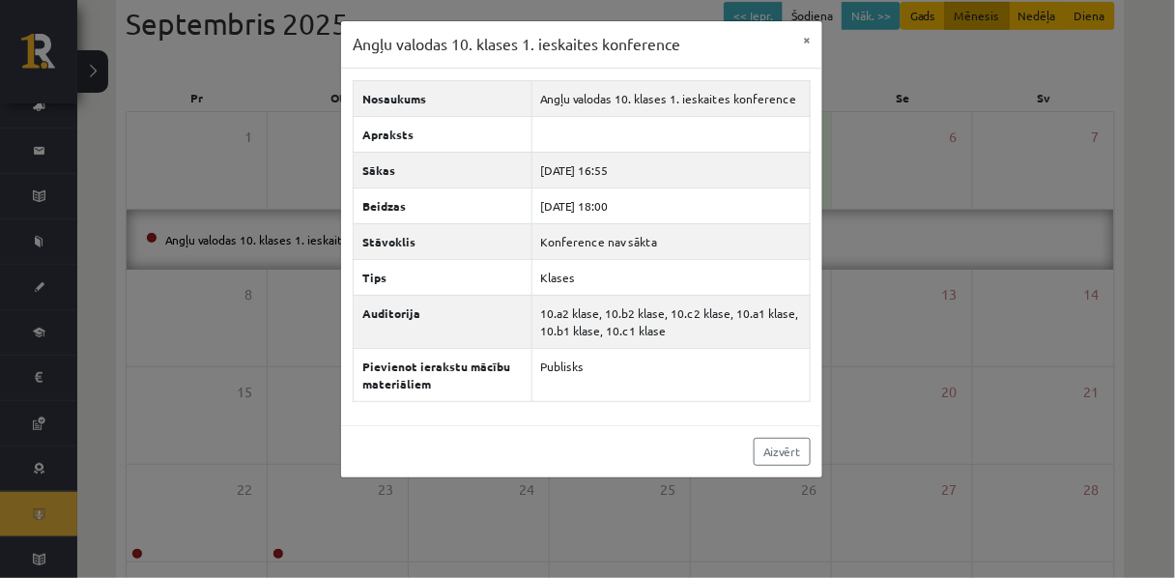 Image resolution: width=1175 pixels, height=578 pixels. What do you see at coordinates (671, 241) in the screenshot?
I see `td: Konference nav sākta` at bounding box center [671, 241].